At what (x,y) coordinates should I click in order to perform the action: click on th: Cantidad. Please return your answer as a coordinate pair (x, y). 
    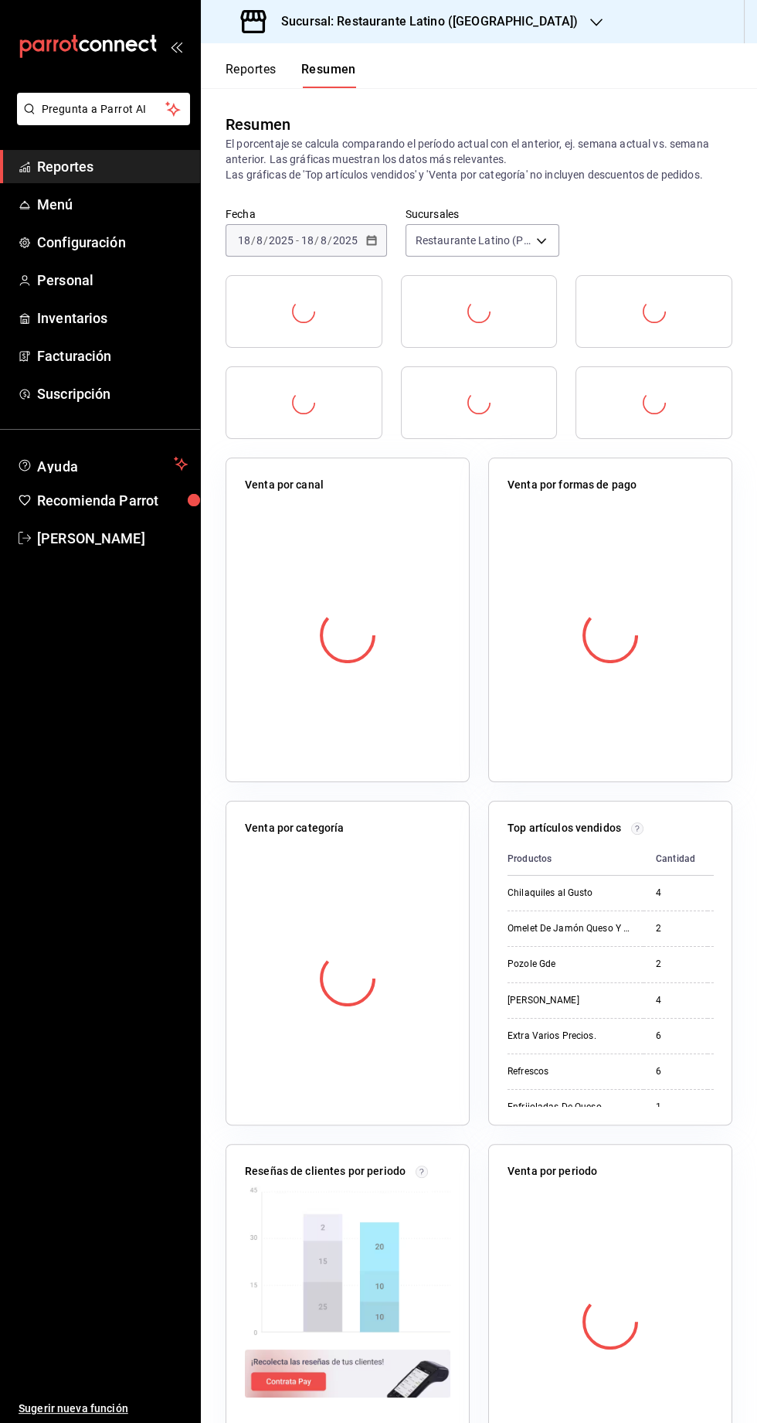
    Looking at the image, I should click on (675, 859).